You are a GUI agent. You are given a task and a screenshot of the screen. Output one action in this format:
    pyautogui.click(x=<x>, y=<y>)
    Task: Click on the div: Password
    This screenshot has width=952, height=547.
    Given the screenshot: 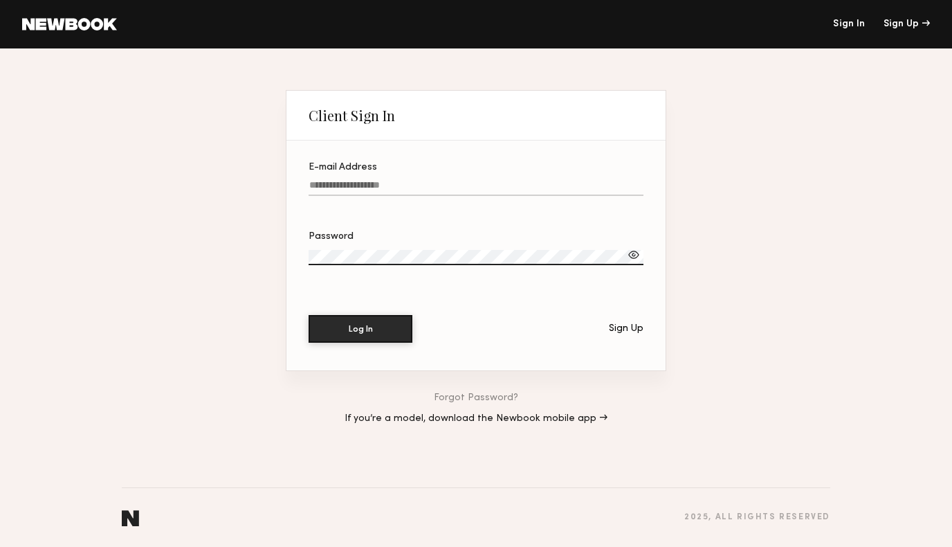 What is the action you would take?
    pyautogui.click(x=476, y=237)
    